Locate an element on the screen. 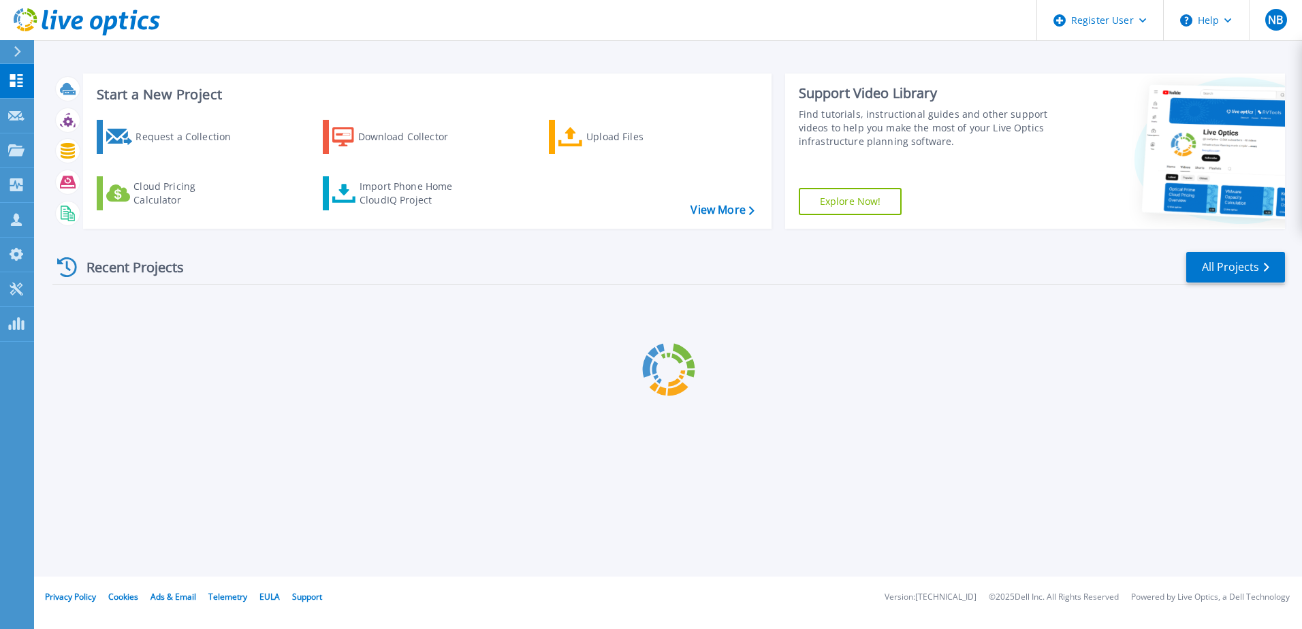 The width and height of the screenshot is (1302, 629). a: All Projects is located at coordinates (1235, 267).